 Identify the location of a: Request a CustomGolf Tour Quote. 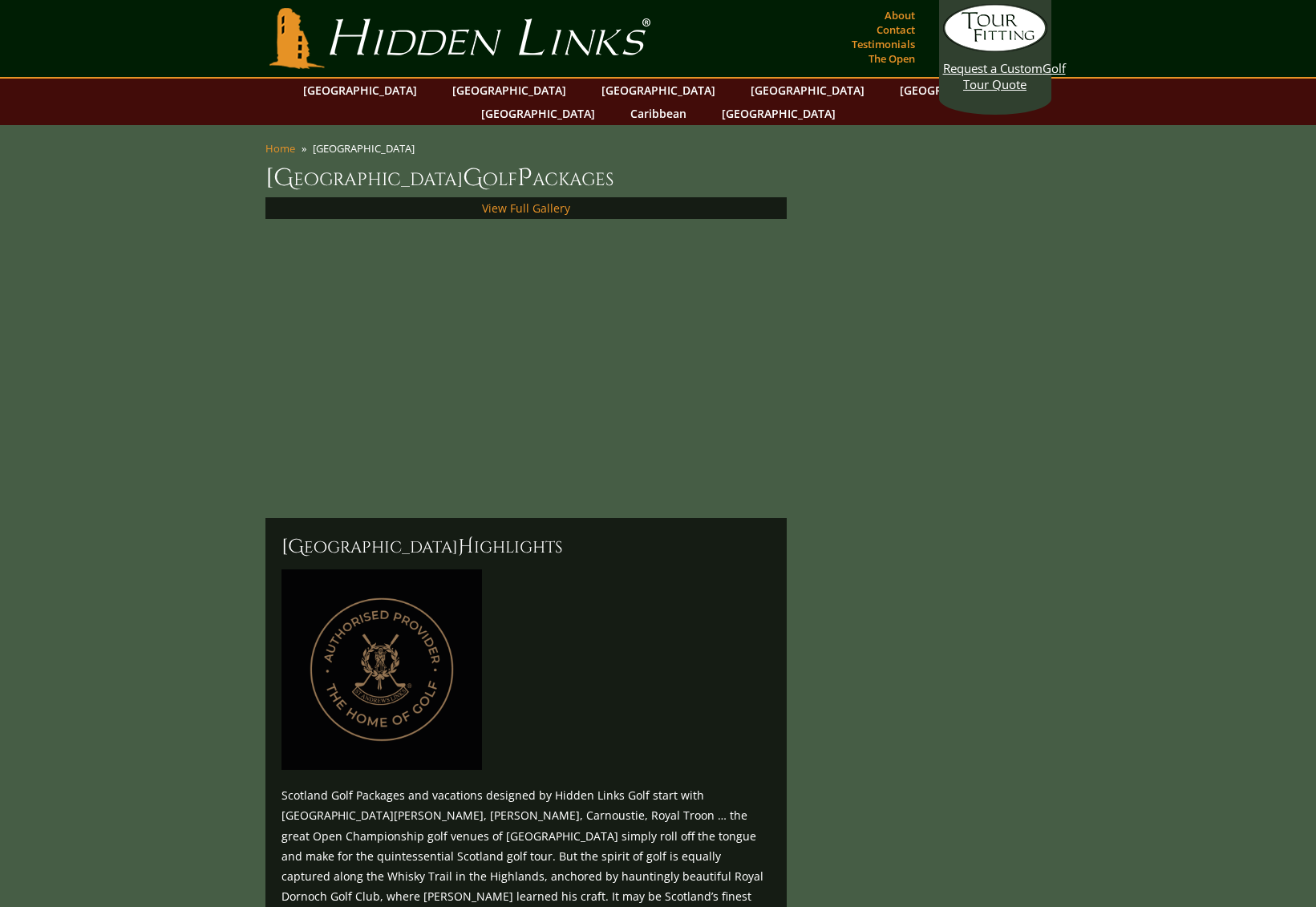
(995, 48).